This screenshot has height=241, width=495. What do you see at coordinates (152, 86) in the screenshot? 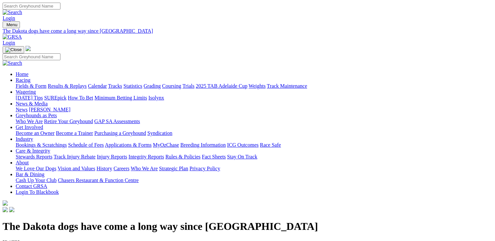
I see `a: Grading` at bounding box center [152, 86].